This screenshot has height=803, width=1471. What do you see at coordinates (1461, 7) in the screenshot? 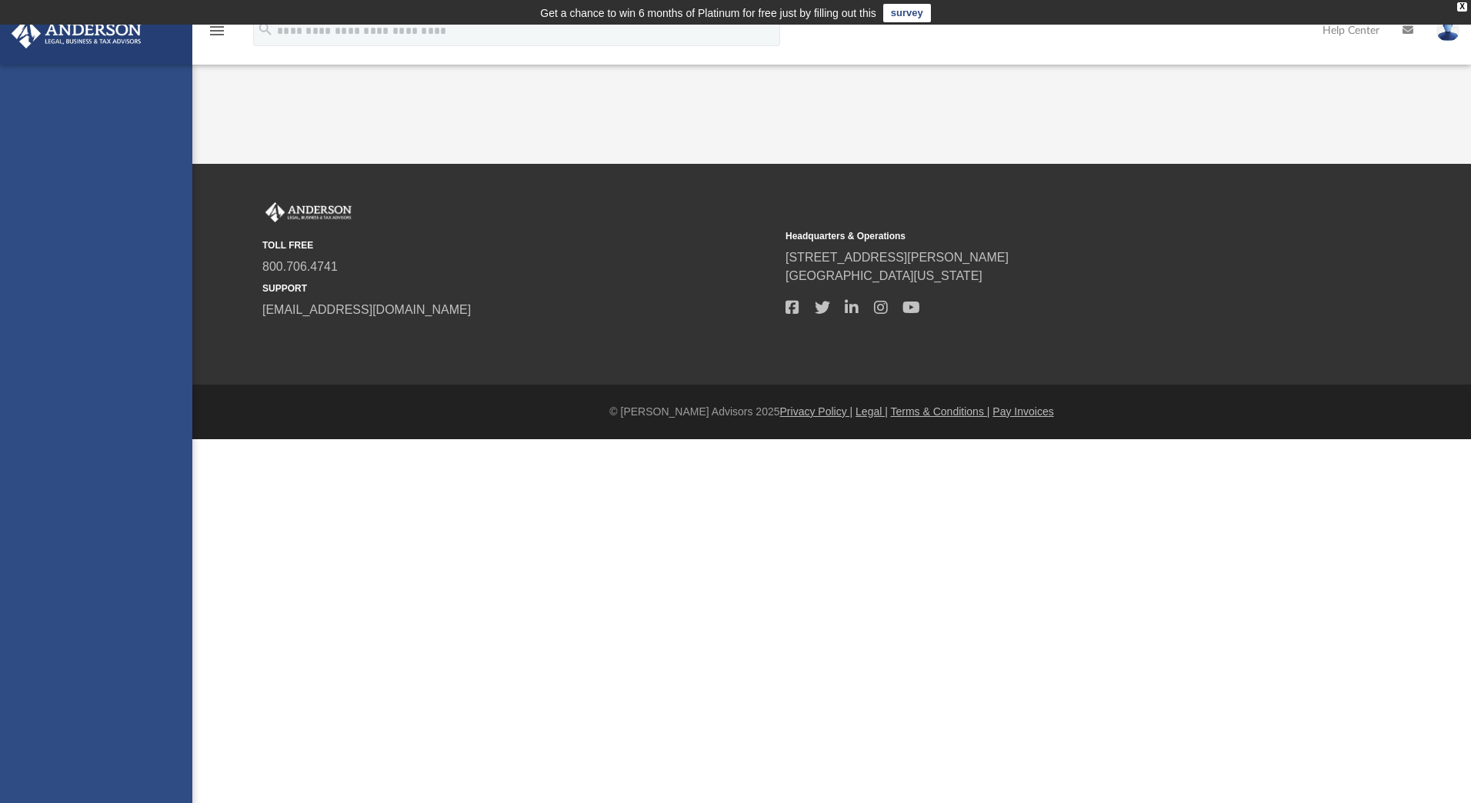
I see `div: close` at bounding box center [1461, 7].